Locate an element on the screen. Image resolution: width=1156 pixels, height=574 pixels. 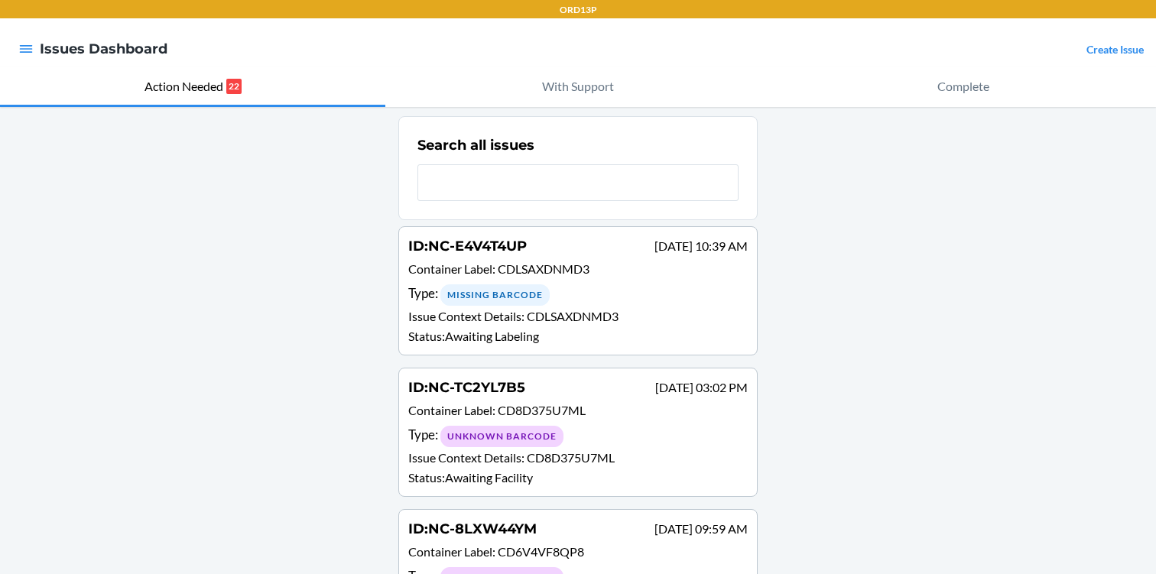
span: NC-E4V4T4UP is located at coordinates (477, 246).